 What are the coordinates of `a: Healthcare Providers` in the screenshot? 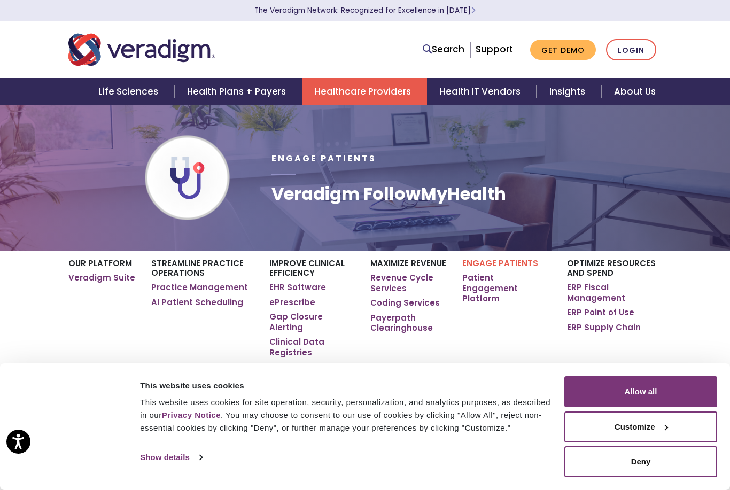 It's located at (365, 91).